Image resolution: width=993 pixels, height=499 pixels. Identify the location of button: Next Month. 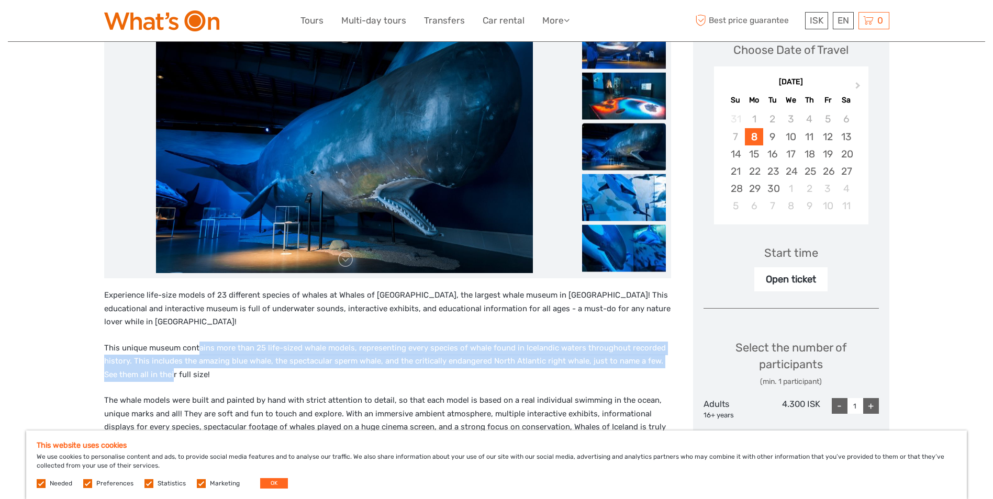
(859, 88).